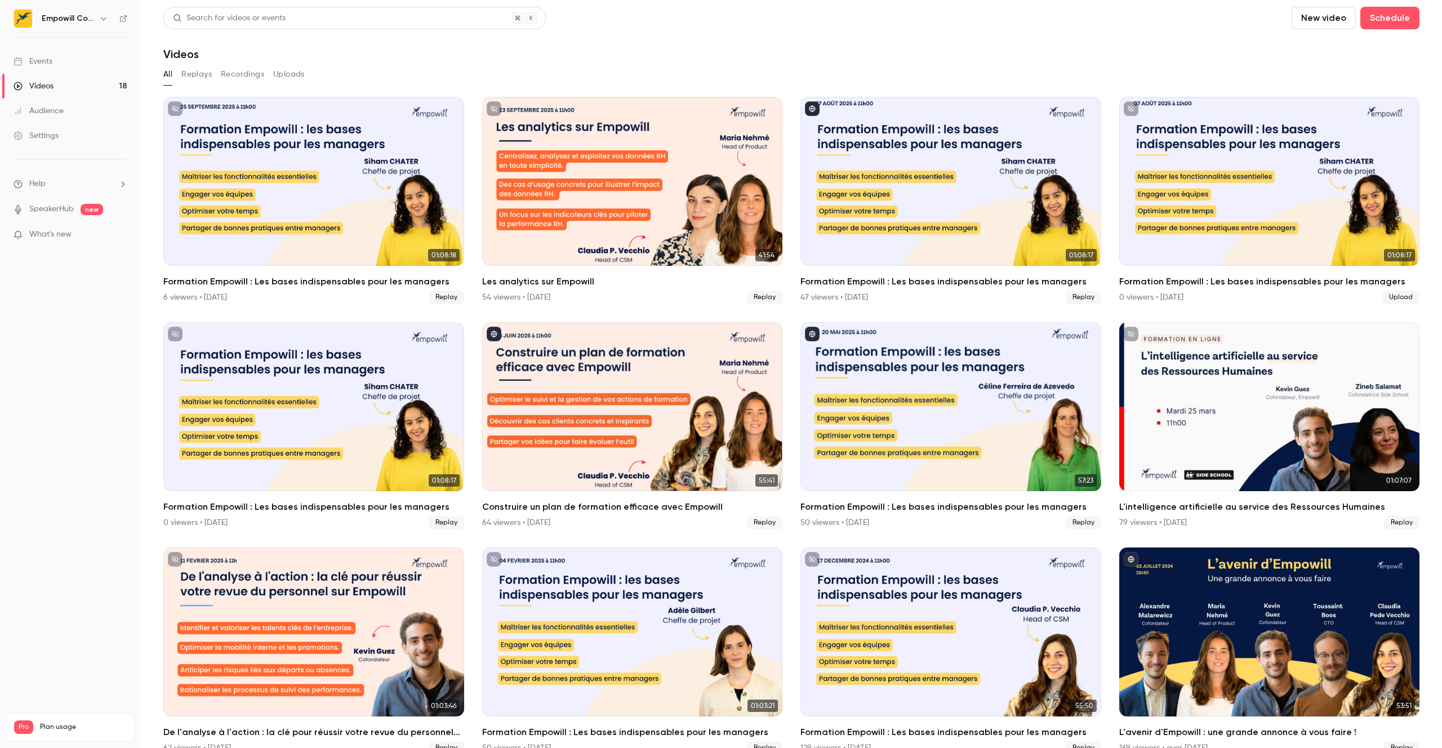 This screenshot has width=1442, height=748. I want to click on section: Videos, so click(791, 374).